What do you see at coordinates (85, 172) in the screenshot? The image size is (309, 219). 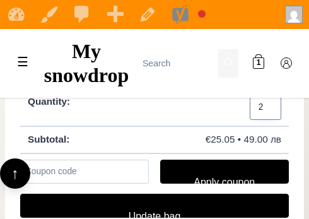 I see `input: Coupon code` at bounding box center [85, 172].